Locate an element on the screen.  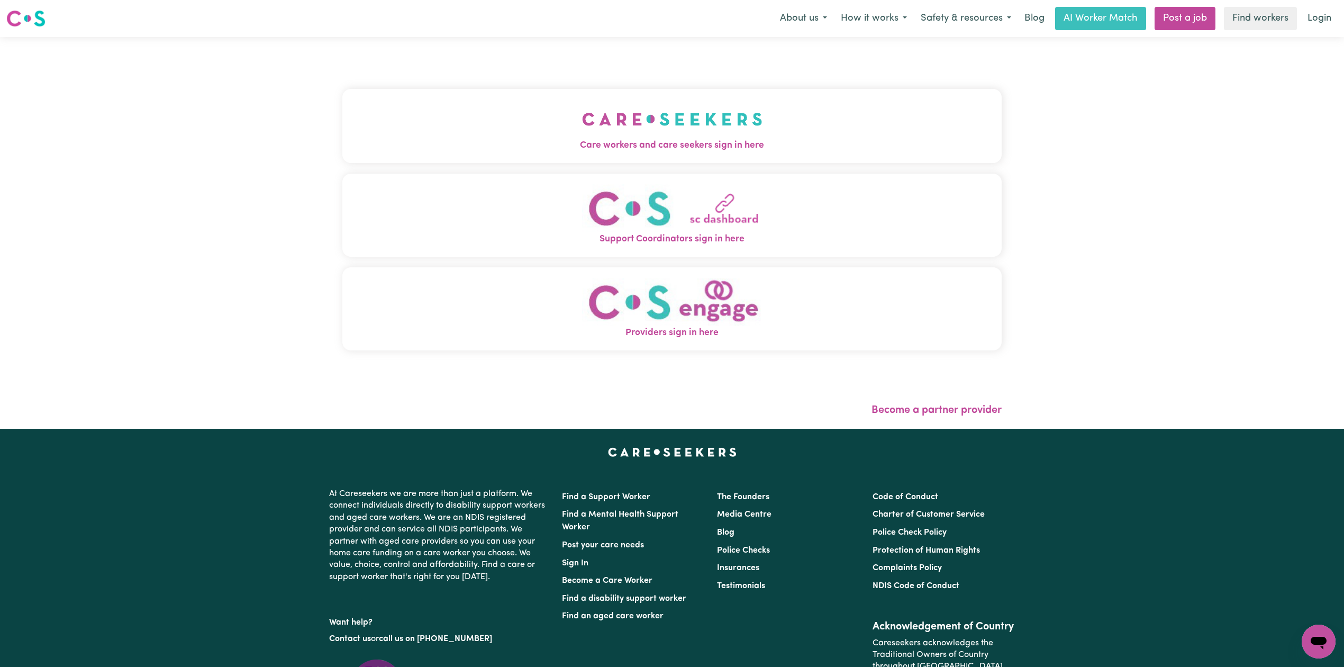
a: Protection of Human Rights is located at coordinates (926, 550).